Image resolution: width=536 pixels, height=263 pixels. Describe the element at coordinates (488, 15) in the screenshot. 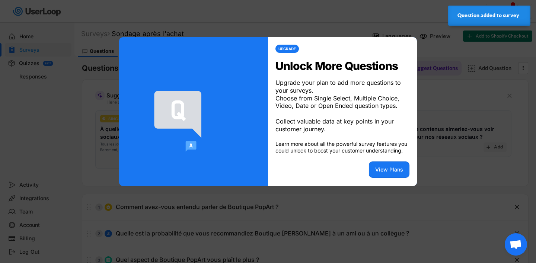

I see `strong: Question added to survey` at that location.